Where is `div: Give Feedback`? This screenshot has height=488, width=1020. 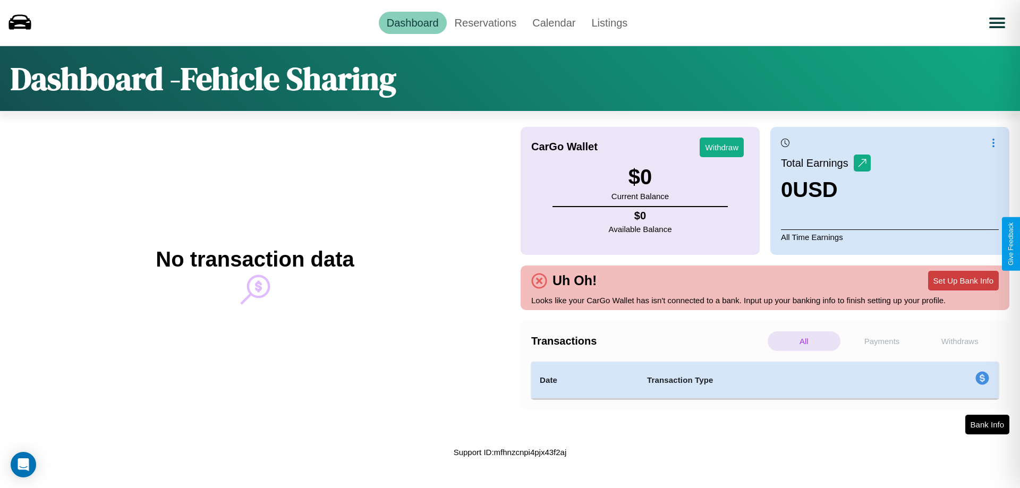 div: Give Feedback is located at coordinates (1011, 244).